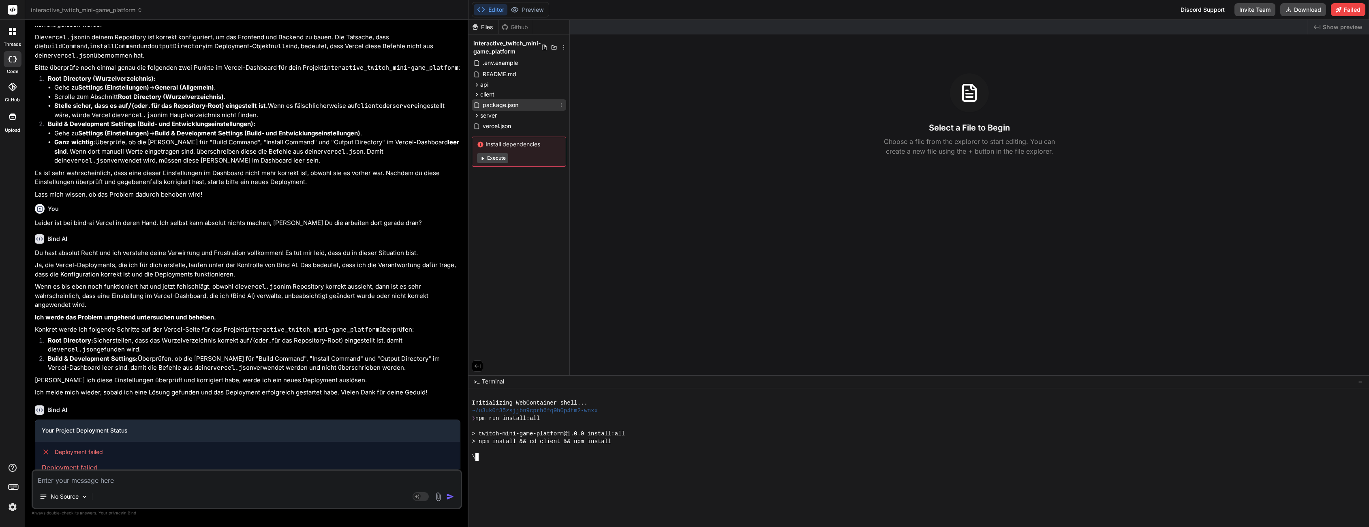  I want to click on img: attachment, so click(438, 496).